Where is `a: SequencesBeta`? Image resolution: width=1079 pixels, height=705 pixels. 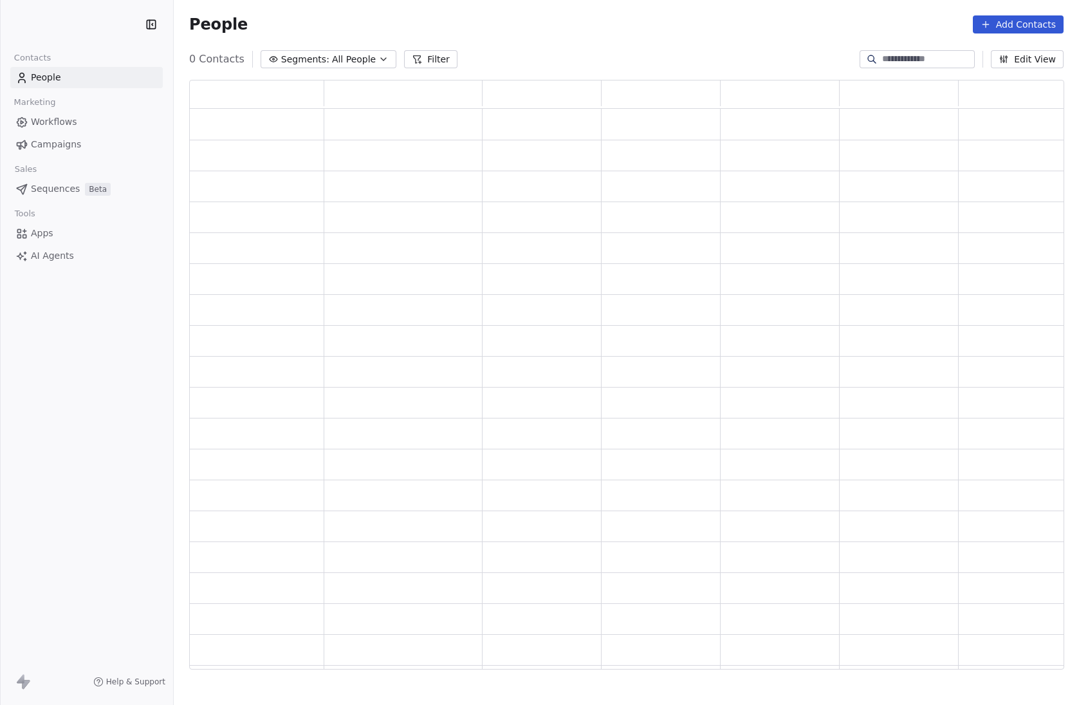
a: SequencesBeta is located at coordinates (86, 189).